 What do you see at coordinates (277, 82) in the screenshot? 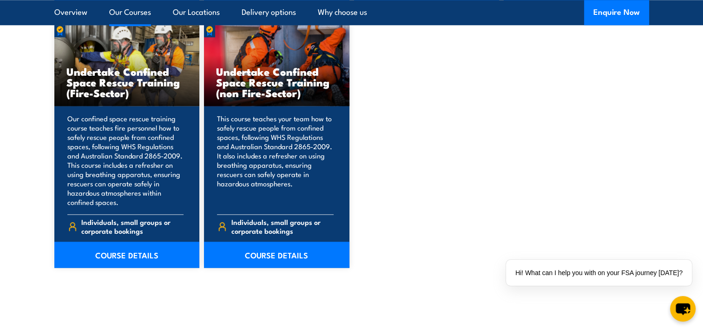
I see `h3: Undertake Confined Space Rescue Training (non Fire-Sector)` at bounding box center [277, 82].